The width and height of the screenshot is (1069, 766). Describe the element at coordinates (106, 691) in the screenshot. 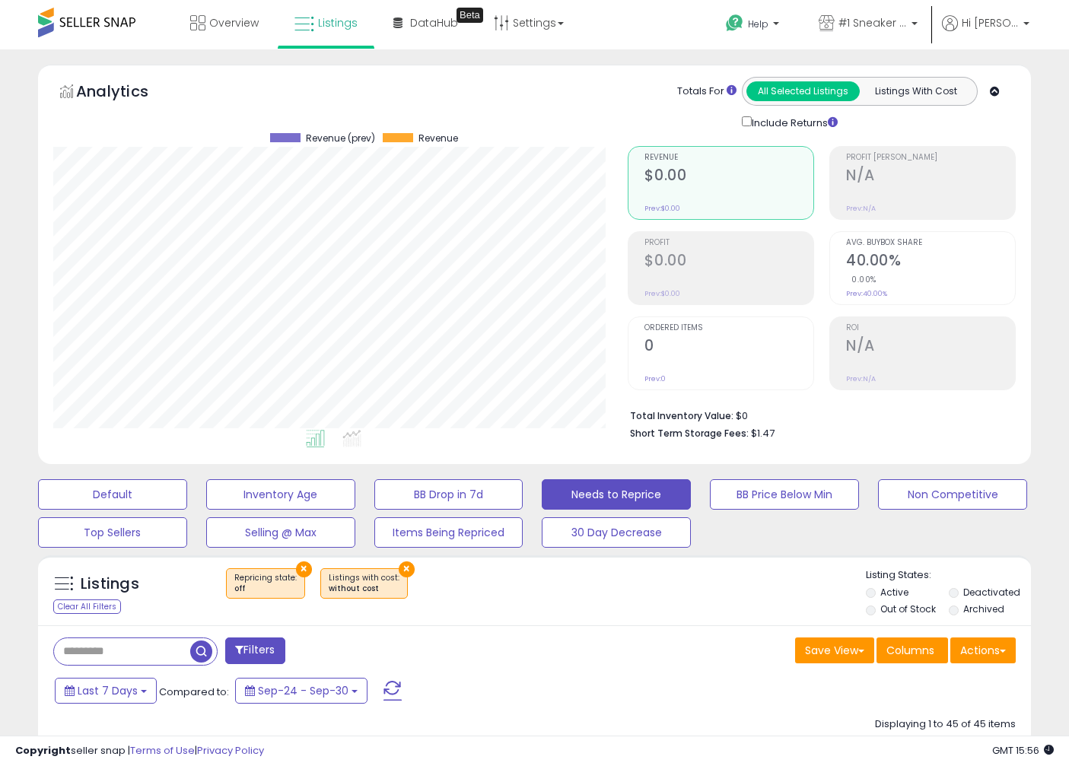

I see `button: Last 7 Days` at that location.